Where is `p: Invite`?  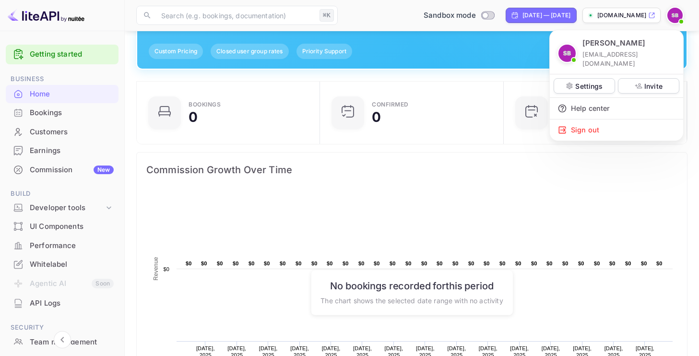
p: Invite is located at coordinates (654, 86).